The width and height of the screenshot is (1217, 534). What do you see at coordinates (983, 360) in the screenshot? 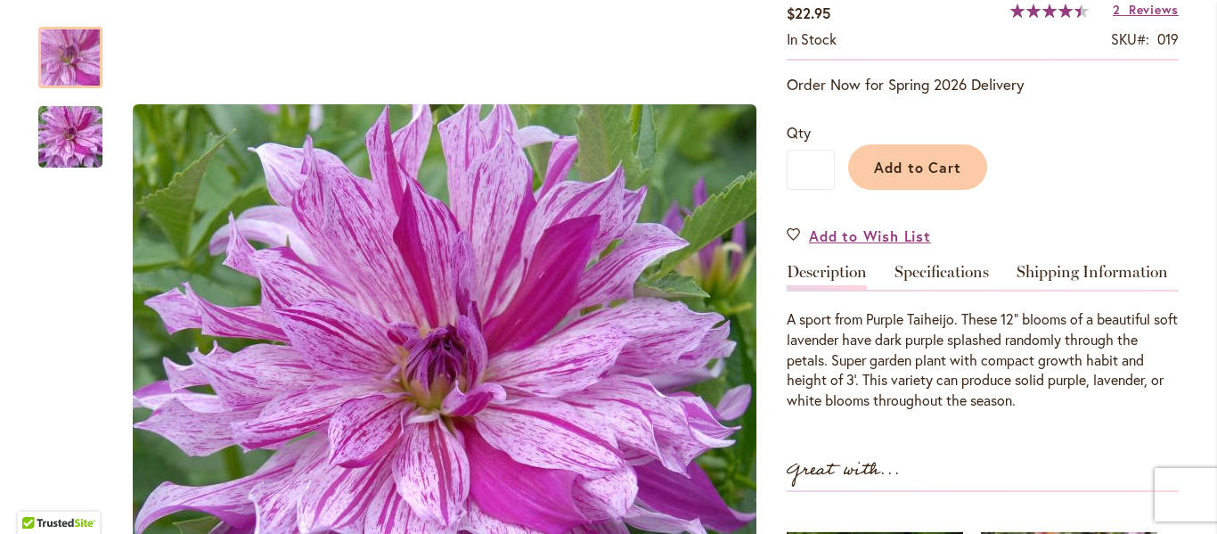
I see `div: A sport from Purple Taiheijo. These 12" blooms of a beautiful soft lavender have dark purple spla...` at bounding box center [983, 360].